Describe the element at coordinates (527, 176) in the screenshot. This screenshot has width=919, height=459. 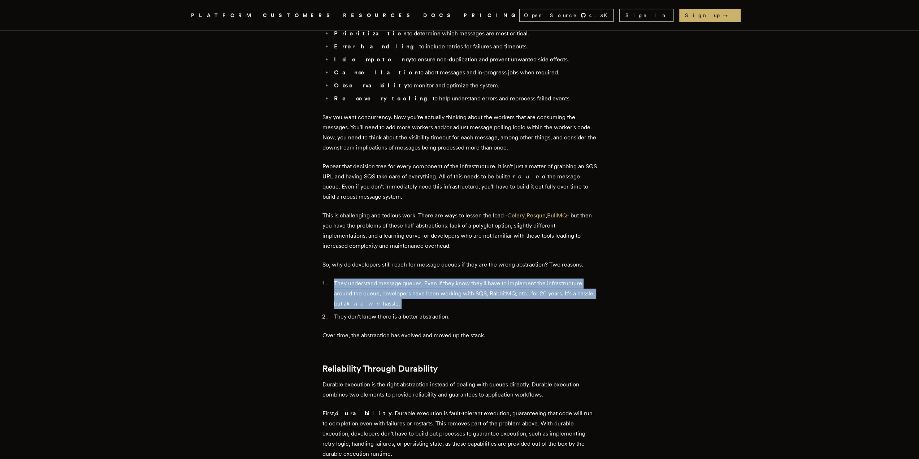
I see `em: around` at that location.